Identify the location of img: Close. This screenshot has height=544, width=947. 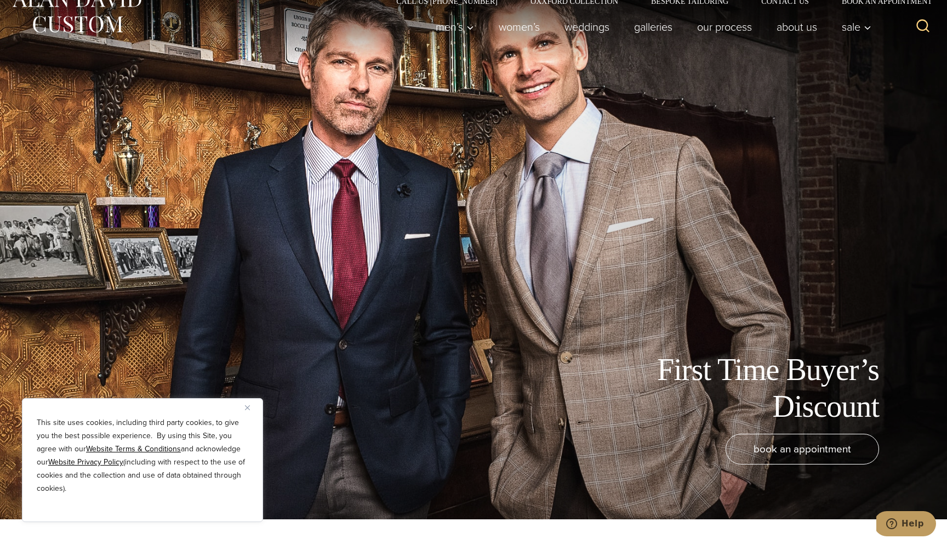
(247, 407).